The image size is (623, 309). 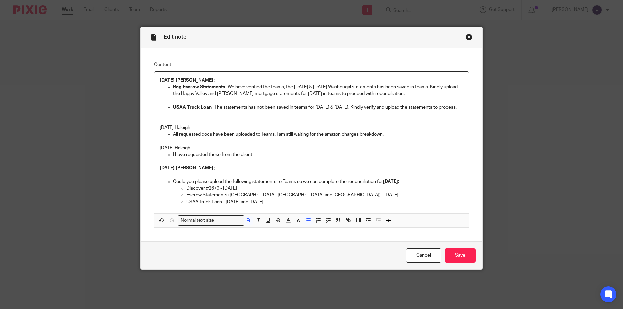 What do you see at coordinates (460, 255) in the screenshot?
I see `input: Save` at bounding box center [460, 255].